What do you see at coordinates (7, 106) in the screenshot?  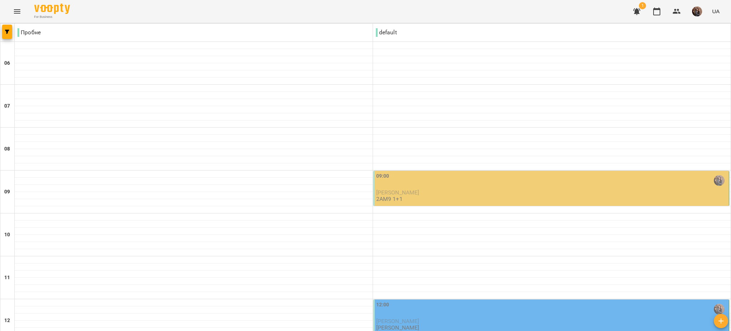 I see `h6: 07` at bounding box center [7, 106].